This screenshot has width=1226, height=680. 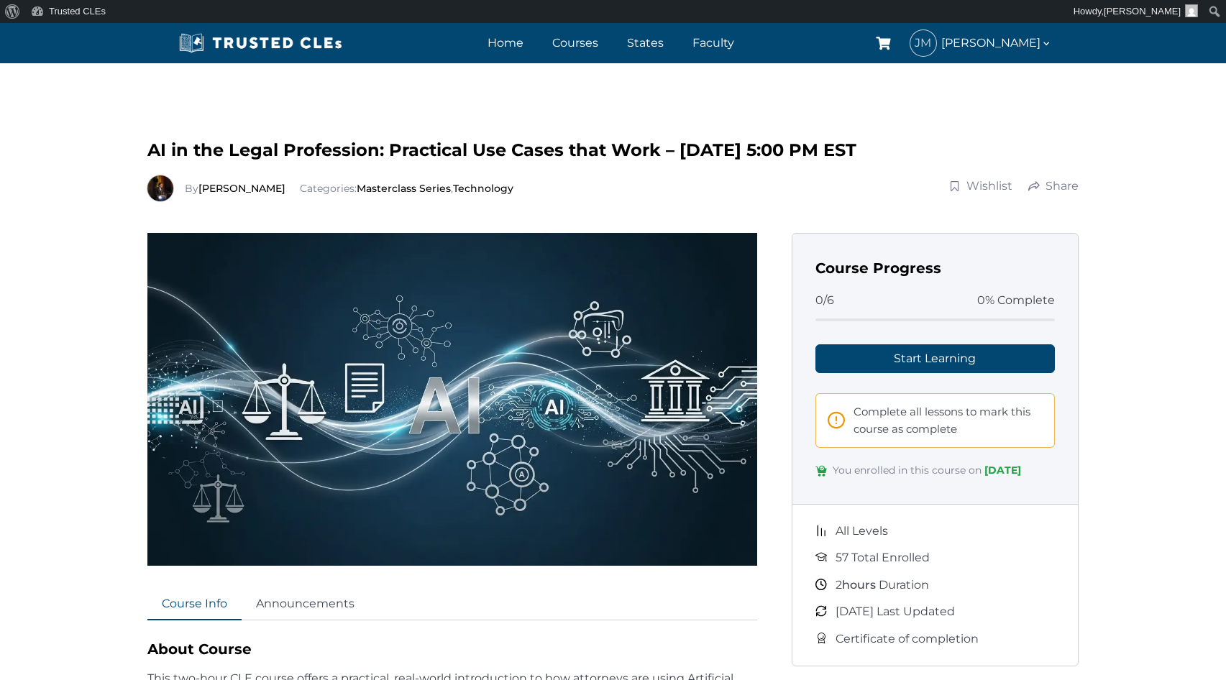 I want to click on a: Courses, so click(x=575, y=42).